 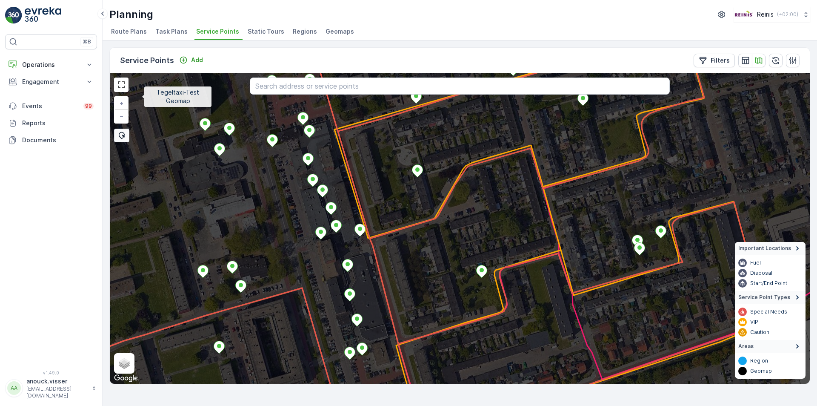 I want to click on img: logo, so click(x=14, y=15).